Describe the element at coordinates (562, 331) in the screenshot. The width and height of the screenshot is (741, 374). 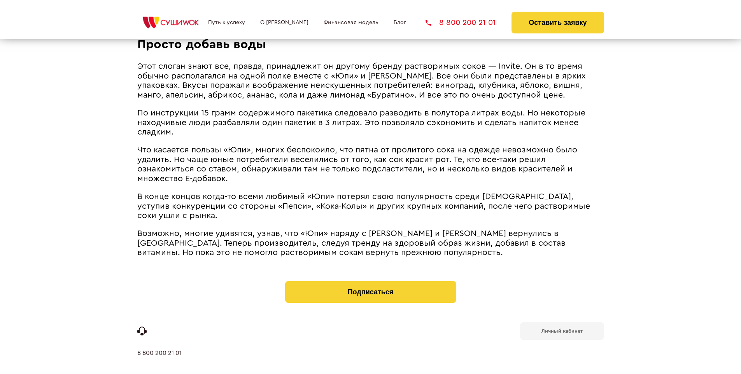
I see `b: Личный кабинет` at that location.